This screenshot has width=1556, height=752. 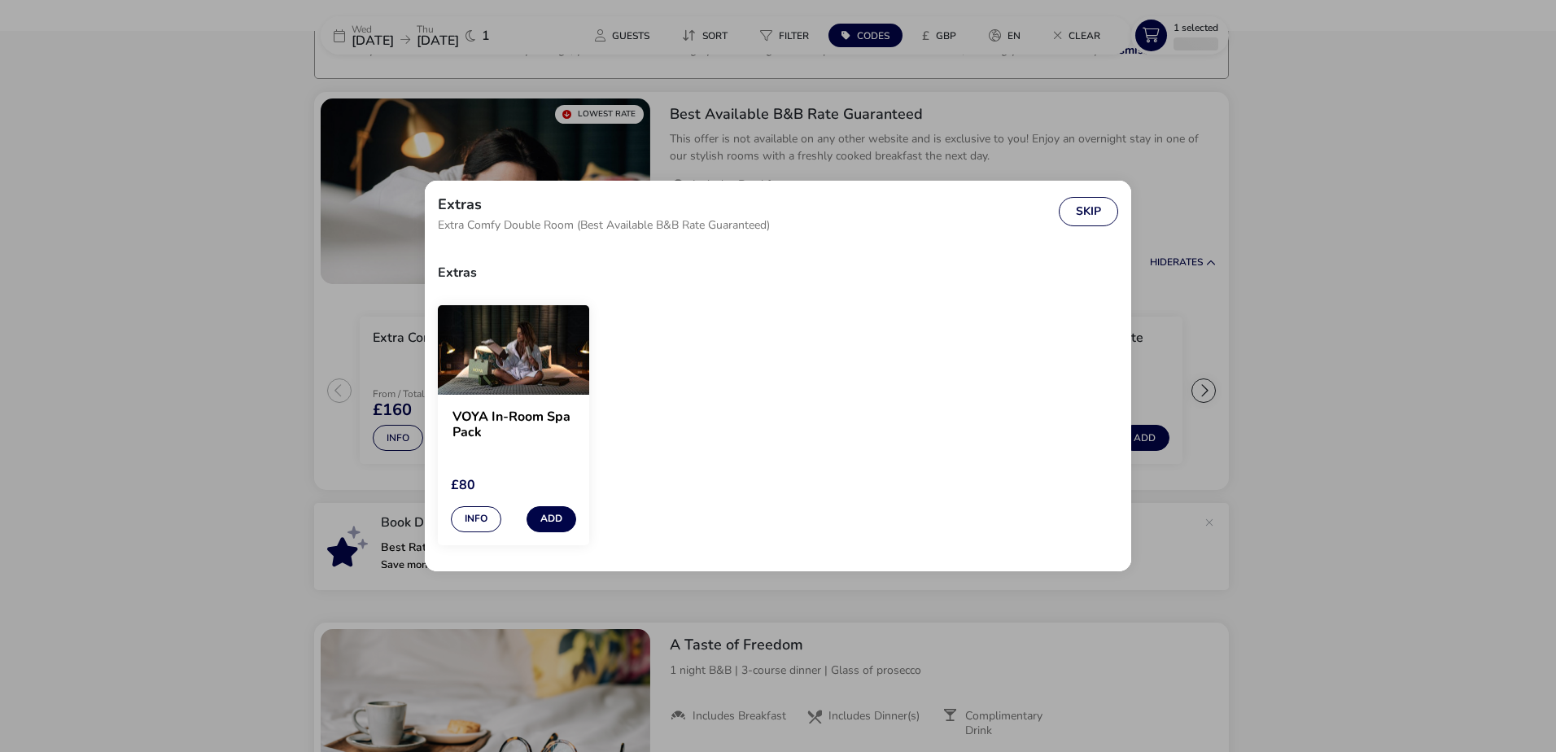 I want to click on h2: Extras, so click(x=460, y=204).